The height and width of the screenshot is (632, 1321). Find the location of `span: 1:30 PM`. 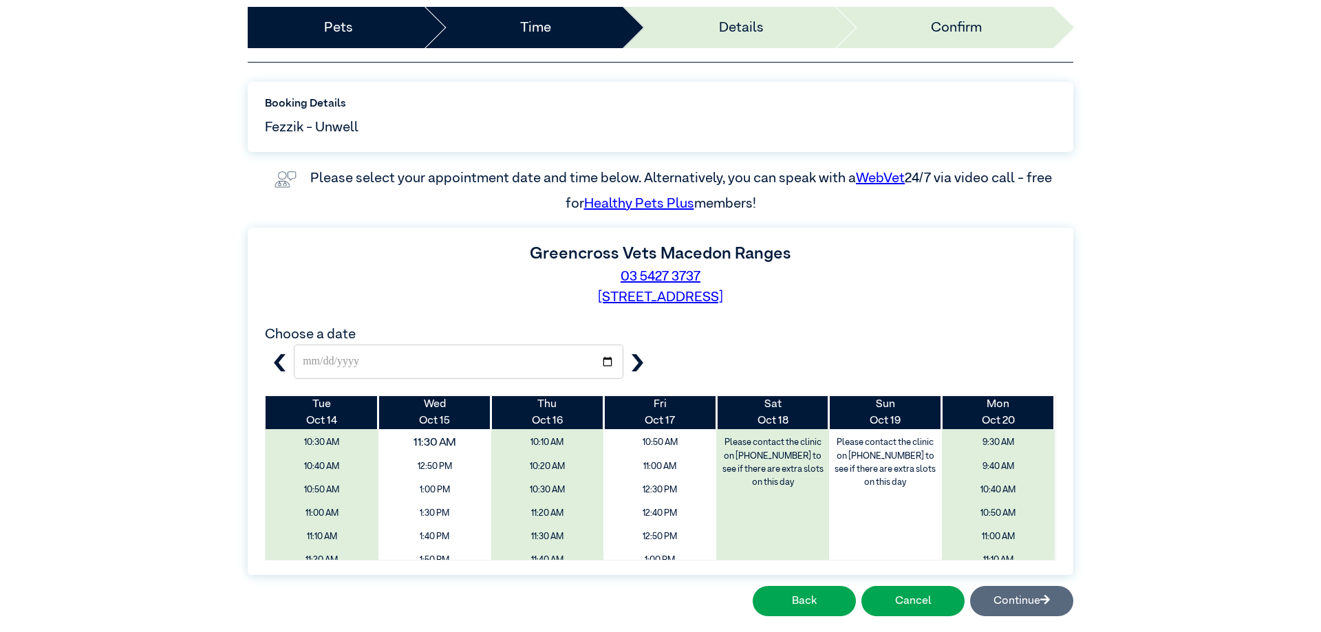

span: 1:30 PM is located at coordinates (435, 513).